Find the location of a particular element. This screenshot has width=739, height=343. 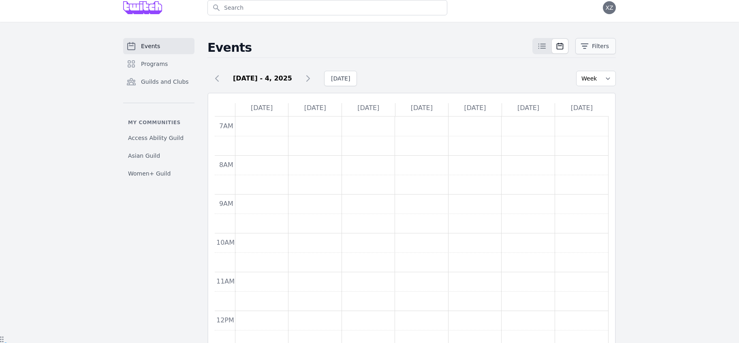

a: Asian Guild is located at coordinates (159, 156).